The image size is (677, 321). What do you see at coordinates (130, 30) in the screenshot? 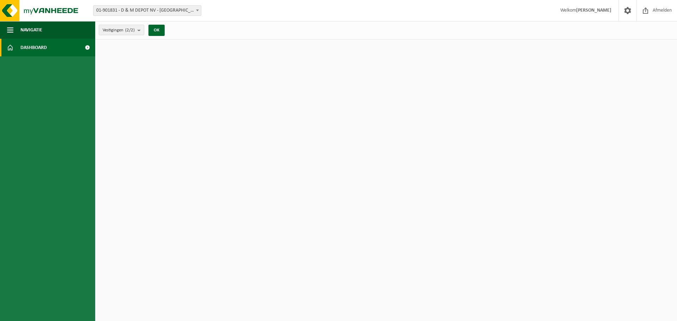
I see `count: (2/2)` at bounding box center [130, 30].